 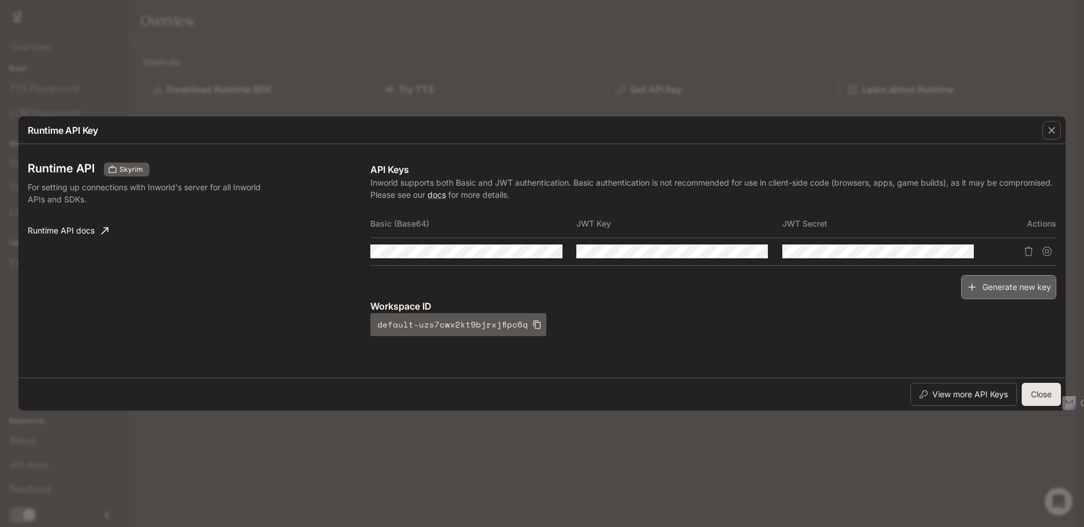 What do you see at coordinates (153, 193) in the screenshot?
I see `p: For setting up connections with Inworld's server for all Inworld APIs and SDKs.` at bounding box center [153, 193].